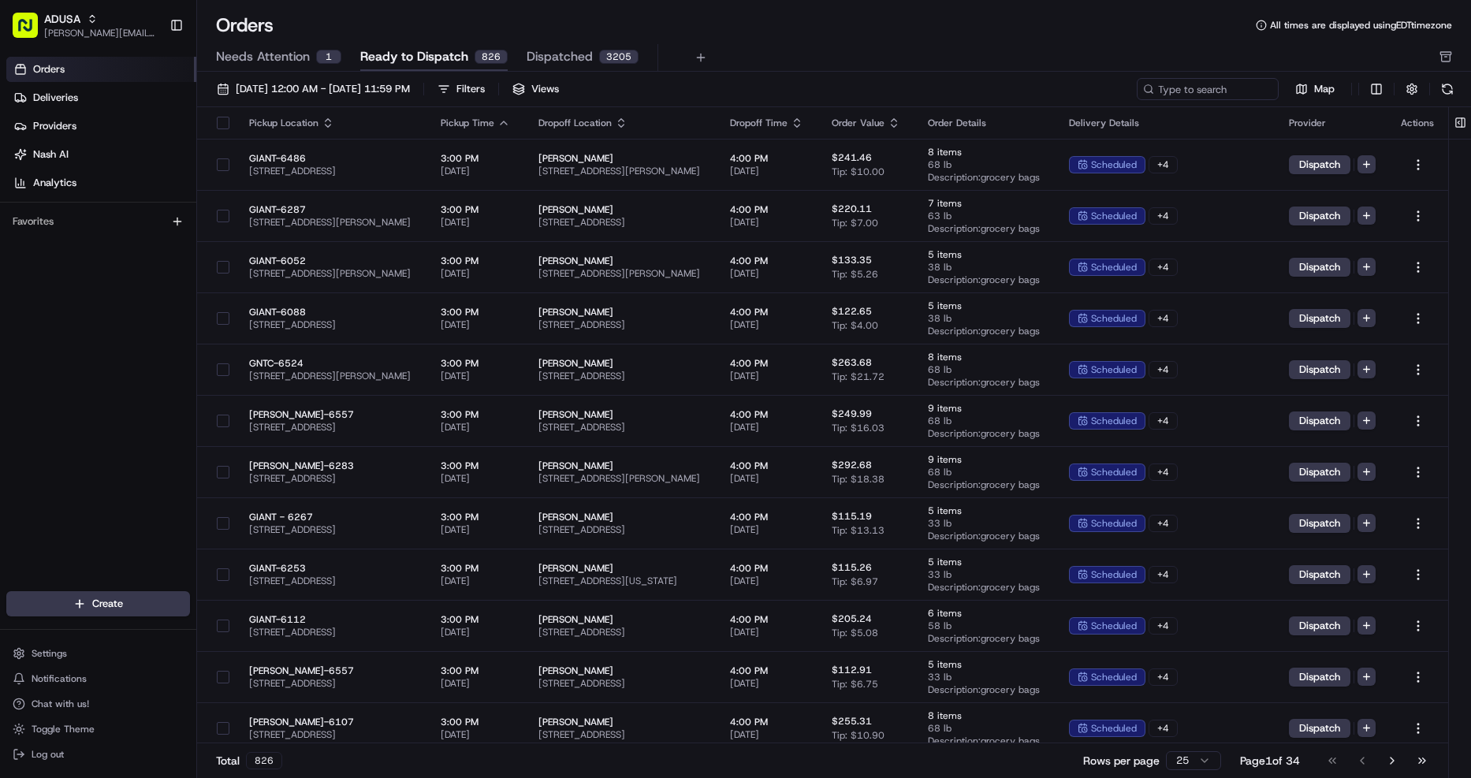 This screenshot has width=1471, height=778. I want to click on span: Tip: $7.00, so click(854, 223).